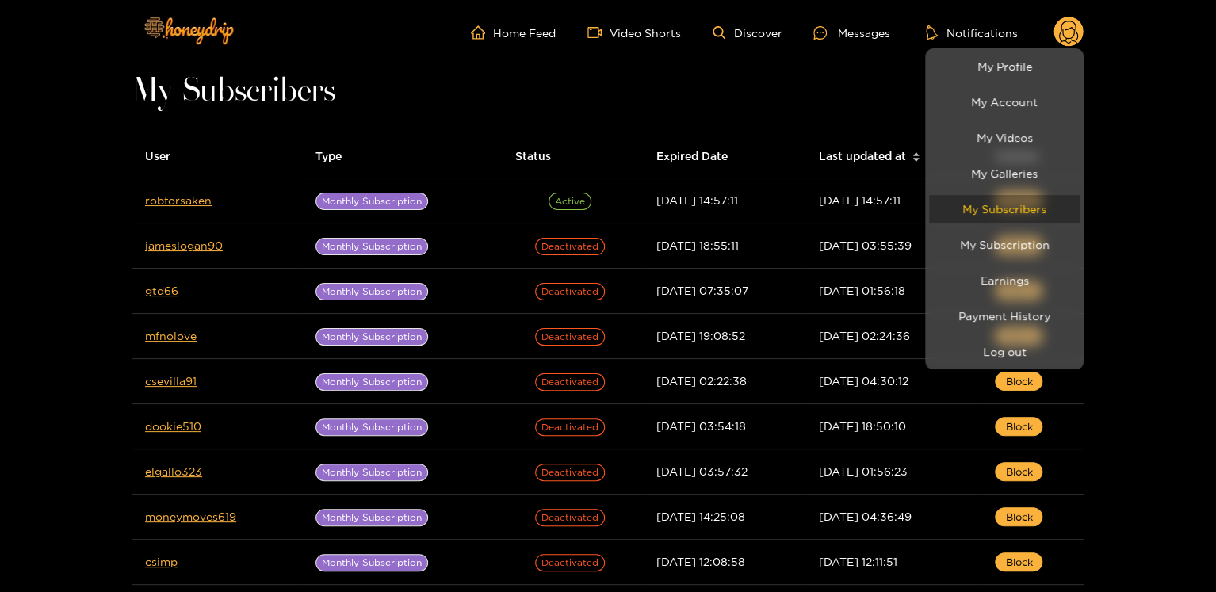 Image resolution: width=1216 pixels, height=592 pixels. Describe the element at coordinates (1004, 101) in the screenshot. I see `a: My Account` at that location.